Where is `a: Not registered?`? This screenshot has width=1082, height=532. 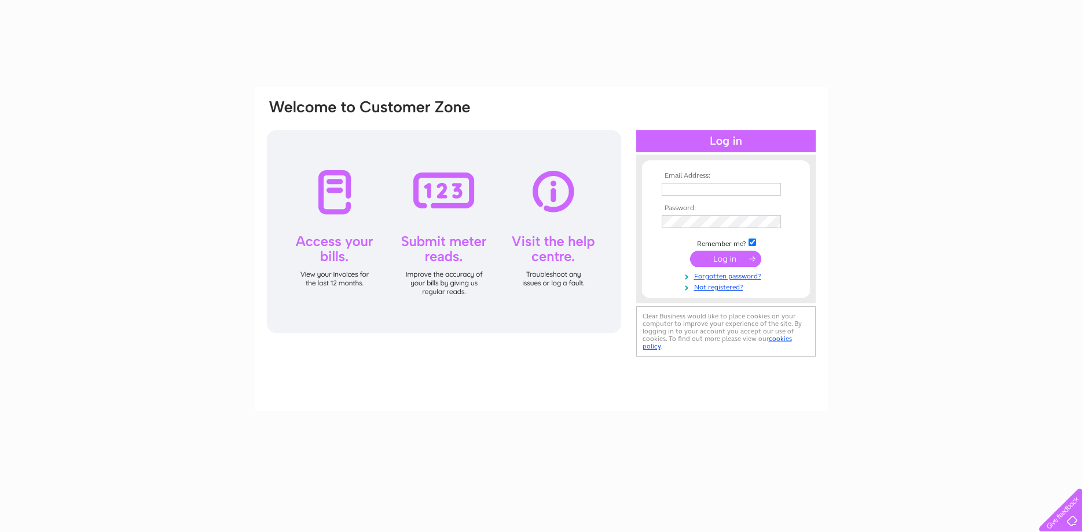
a: Not registered? is located at coordinates (727, 286).